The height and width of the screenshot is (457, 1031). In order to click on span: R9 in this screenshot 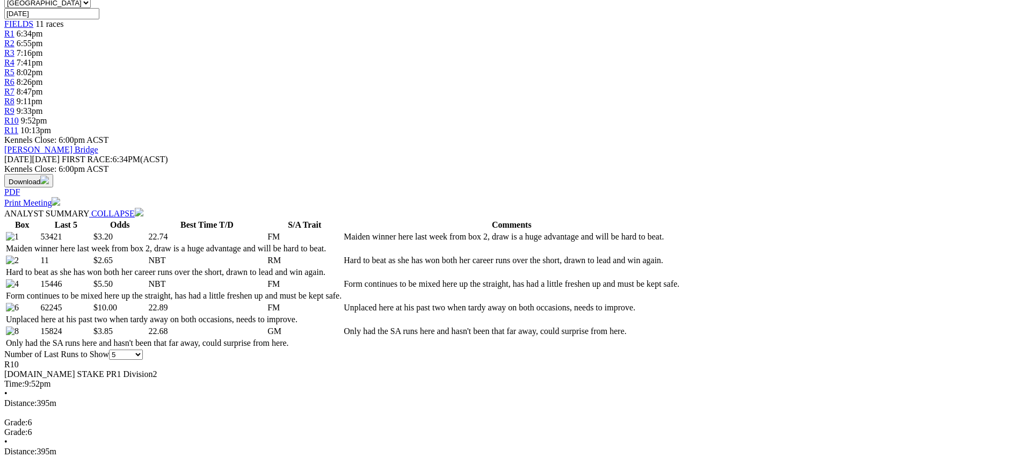, I will do `click(9, 111)`.